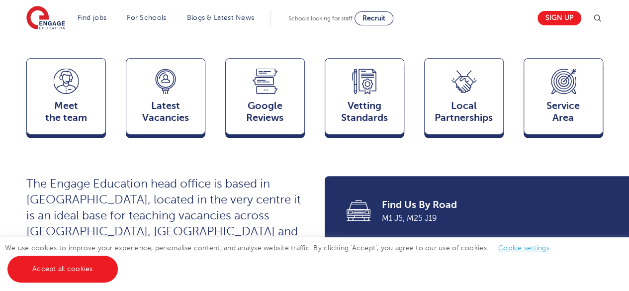  I want to click on a: Recruit, so click(374, 18).